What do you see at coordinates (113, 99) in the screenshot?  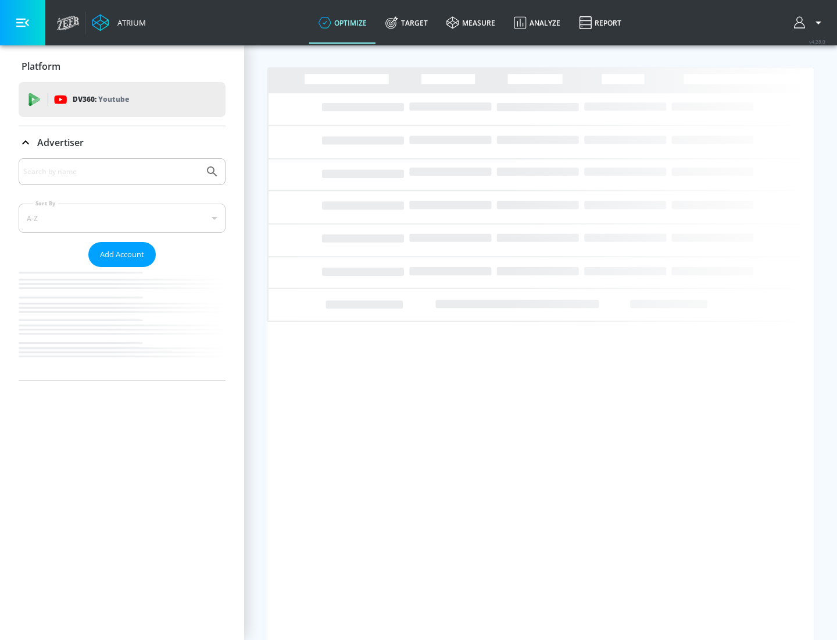 I see `p: Youtube` at bounding box center [113, 99].